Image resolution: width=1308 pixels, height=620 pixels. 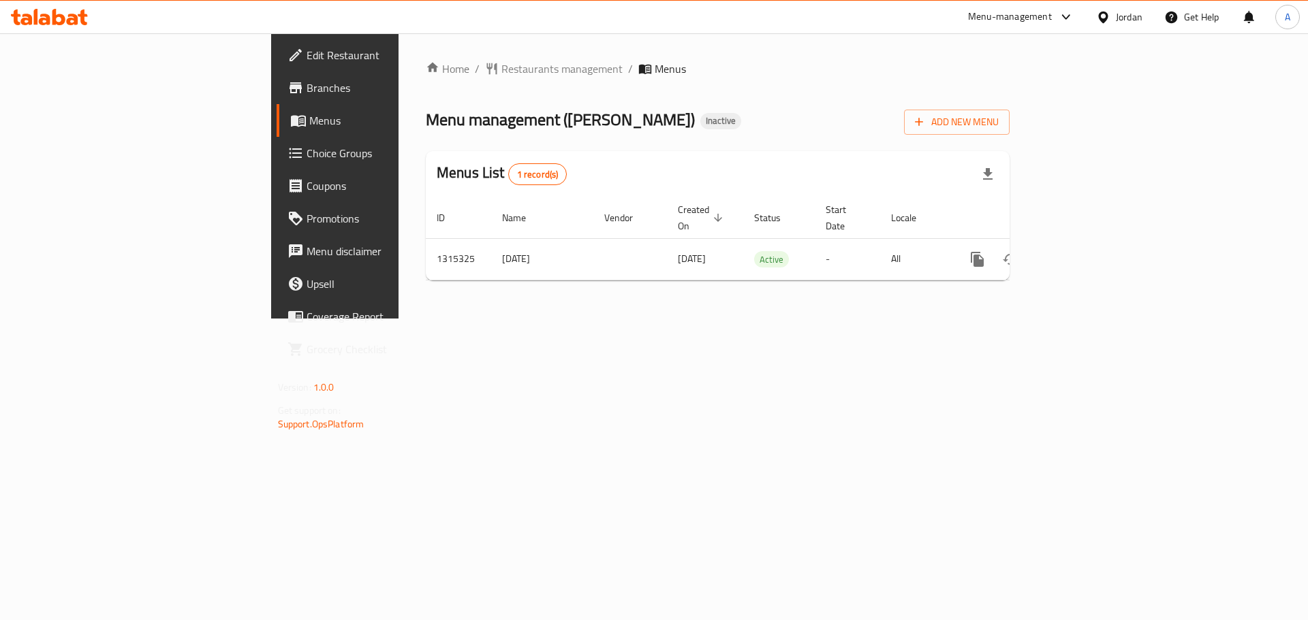 What do you see at coordinates (776, 218) in the screenshot?
I see `span: Status` at bounding box center [776, 218].